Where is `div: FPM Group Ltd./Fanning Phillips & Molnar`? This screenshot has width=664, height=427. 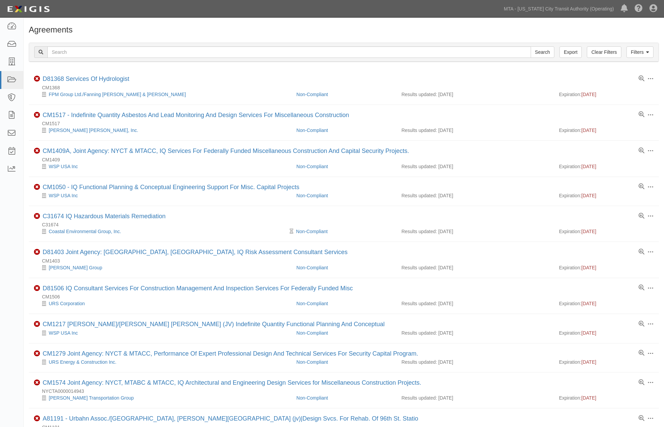
div: FPM Group Ltd./Fanning Phillips & Molnar is located at coordinates (162, 94).